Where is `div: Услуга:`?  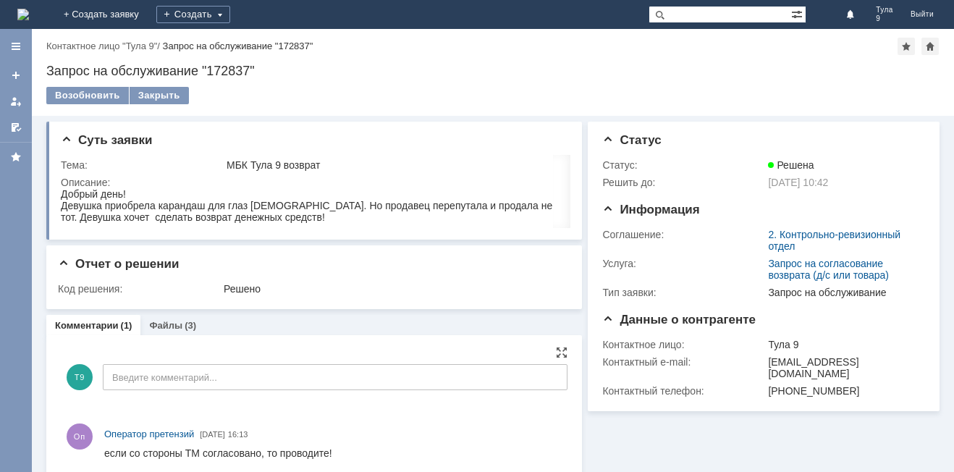 div: Услуга: is located at coordinates (683, 263).